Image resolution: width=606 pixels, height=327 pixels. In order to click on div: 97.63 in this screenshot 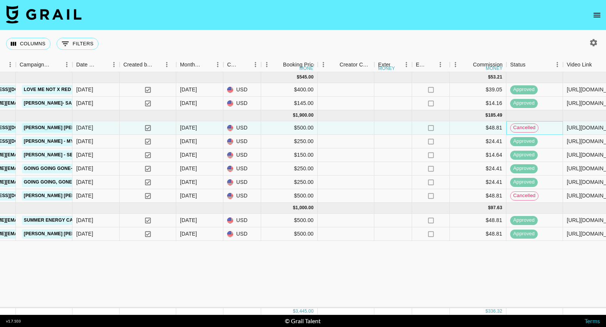, I will do `click(496, 207)`.